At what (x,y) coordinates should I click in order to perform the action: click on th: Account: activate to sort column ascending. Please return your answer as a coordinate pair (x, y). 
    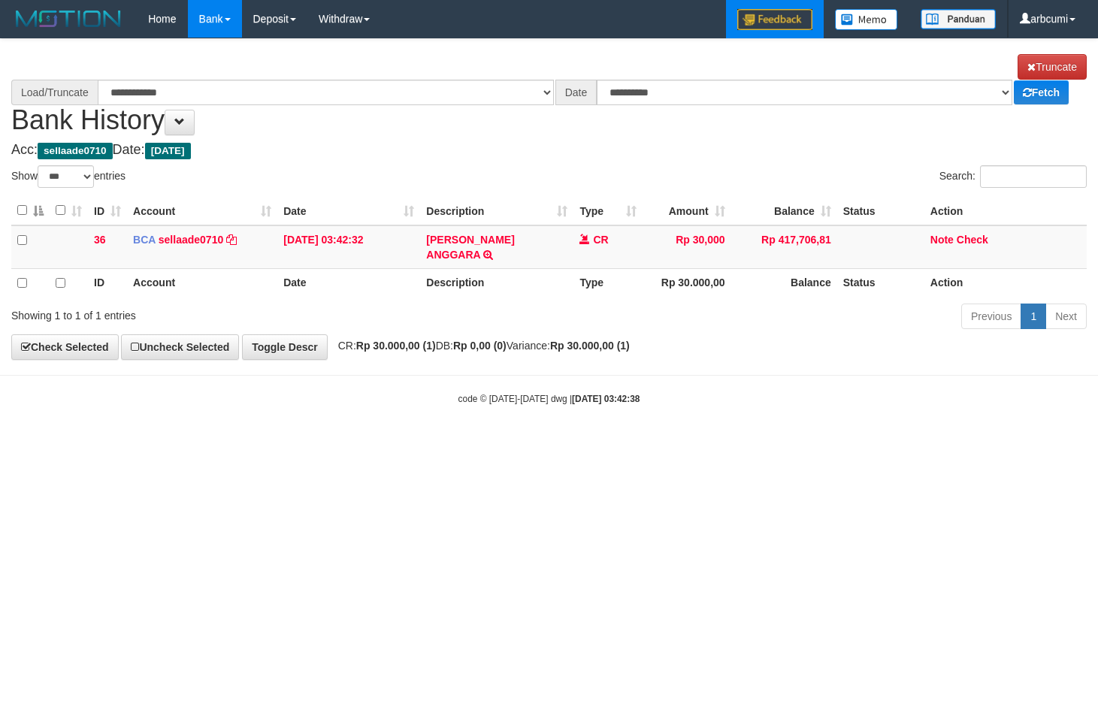
    Looking at the image, I should click on (202, 210).